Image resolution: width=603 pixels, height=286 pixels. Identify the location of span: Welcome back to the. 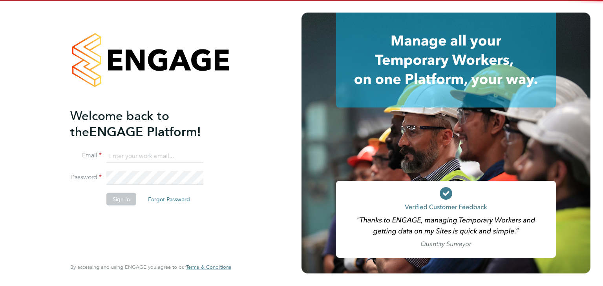
(120, 124).